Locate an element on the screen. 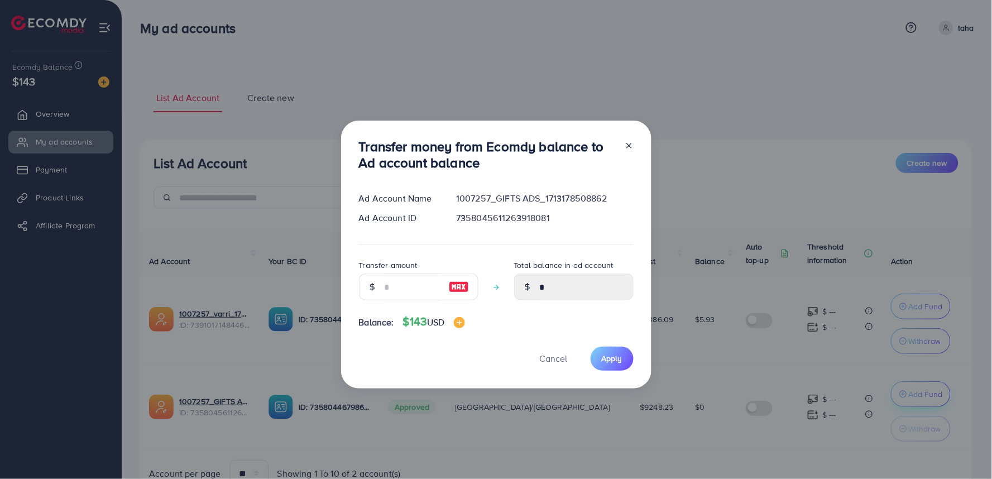 This screenshot has height=479, width=992. div: 7358045611263918081 is located at coordinates (544, 218).